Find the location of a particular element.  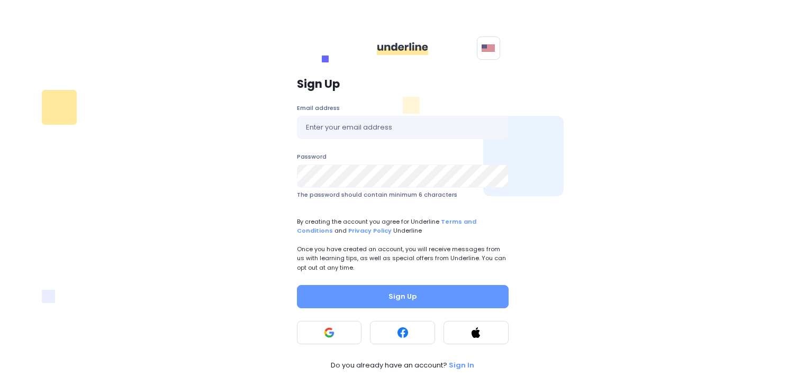

a: Privacy Policy is located at coordinates (370, 231).